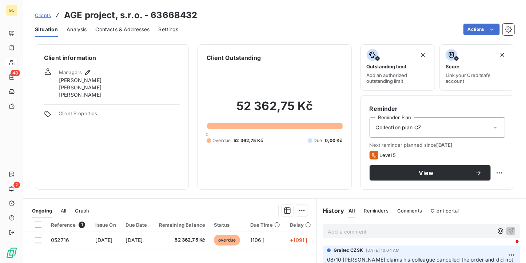 Image resolution: width=526 pixels, height=263 pixels. What do you see at coordinates (46, 29) in the screenshot?
I see `span: Situation` at bounding box center [46, 29].